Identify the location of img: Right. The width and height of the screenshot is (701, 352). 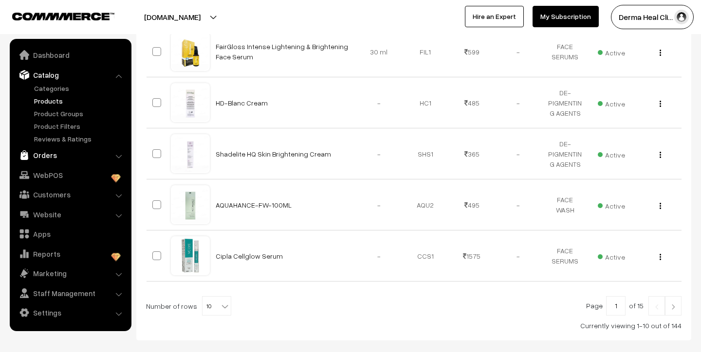
(673, 307).